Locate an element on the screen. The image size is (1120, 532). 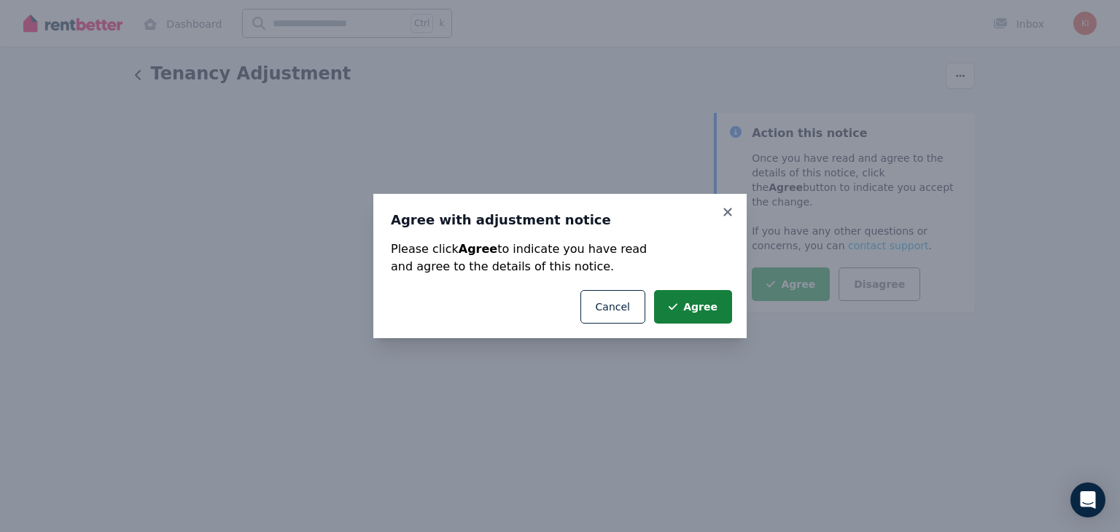
strong: Agree is located at coordinates (478, 249).